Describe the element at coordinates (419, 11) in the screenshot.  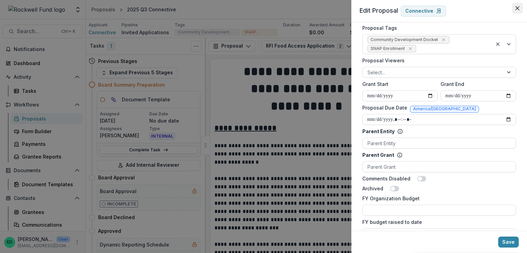
I see `p: Connective` at that location.